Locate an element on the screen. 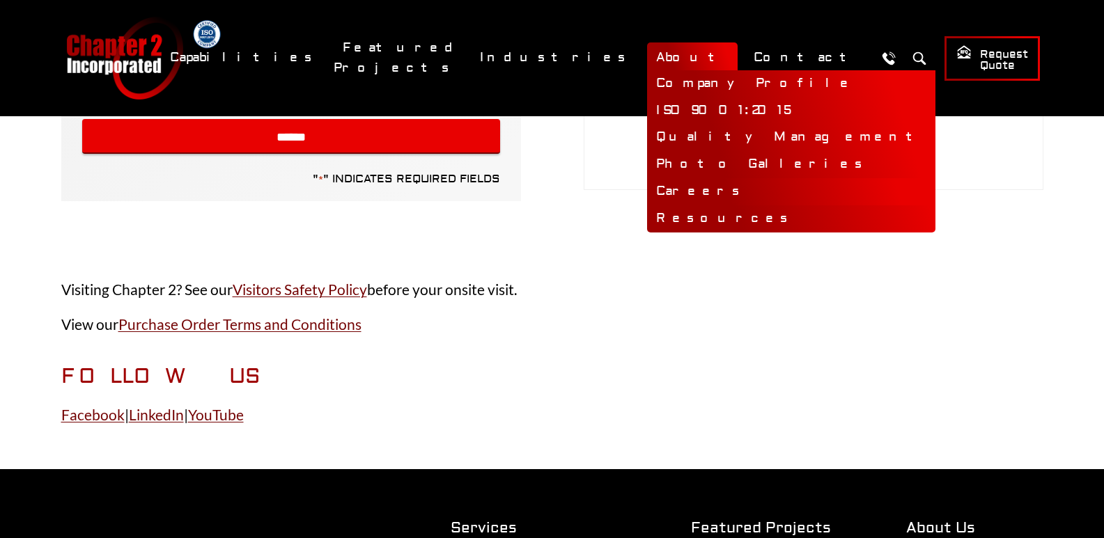 Image resolution: width=1104 pixels, height=538 pixels. a: Photo Galleries is located at coordinates (791, 164).